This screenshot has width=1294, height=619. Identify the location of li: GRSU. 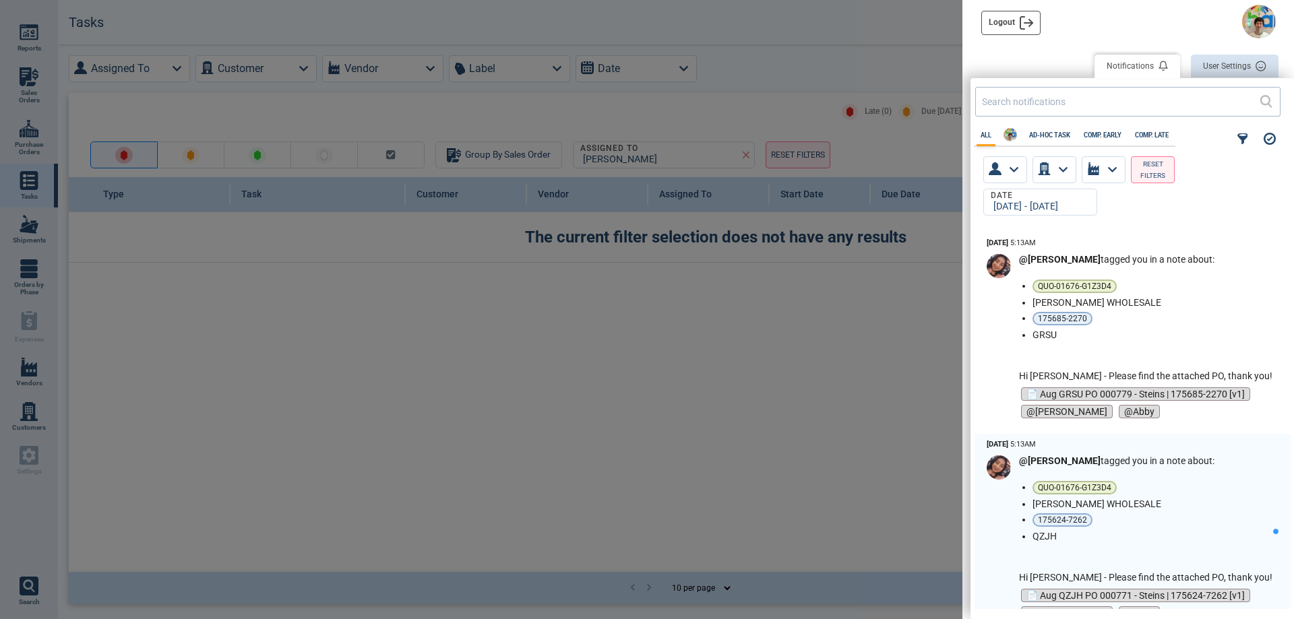
(1150, 335).